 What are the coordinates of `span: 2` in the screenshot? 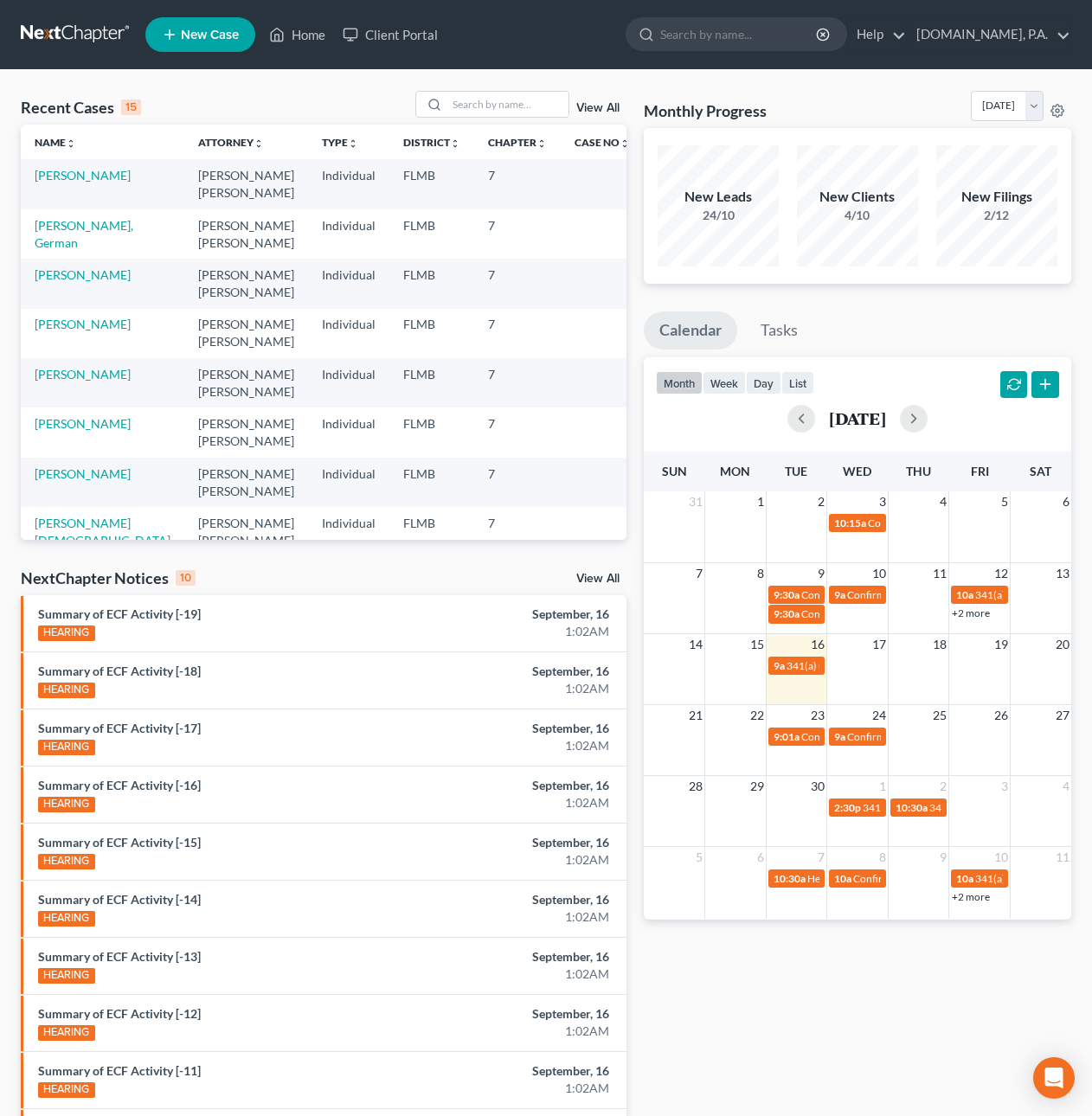 It's located at (821, 501).